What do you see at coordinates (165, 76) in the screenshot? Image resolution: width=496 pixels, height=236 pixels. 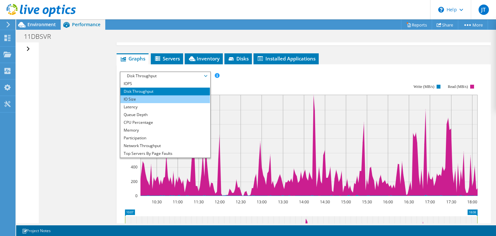 I see `span: Disk Throughput` at bounding box center [165, 76].